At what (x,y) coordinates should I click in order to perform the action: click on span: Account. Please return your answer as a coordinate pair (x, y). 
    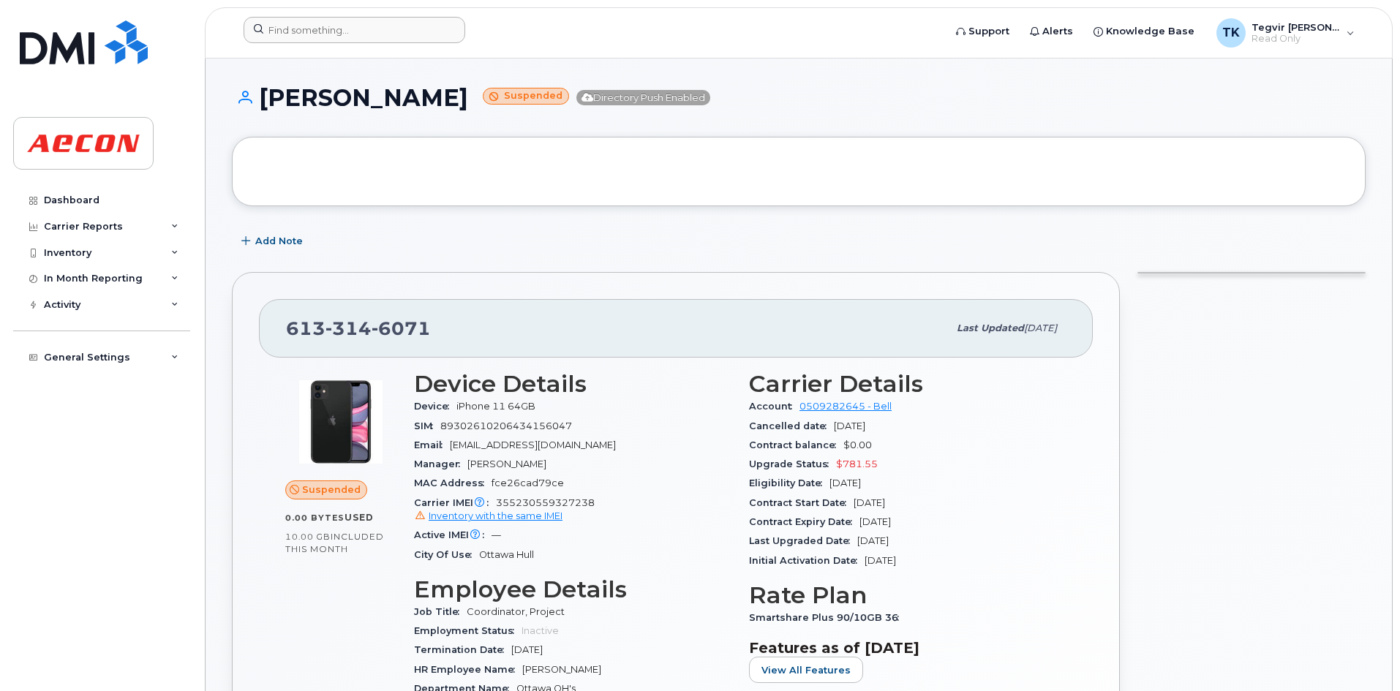
    Looking at the image, I should click on (774, 406).